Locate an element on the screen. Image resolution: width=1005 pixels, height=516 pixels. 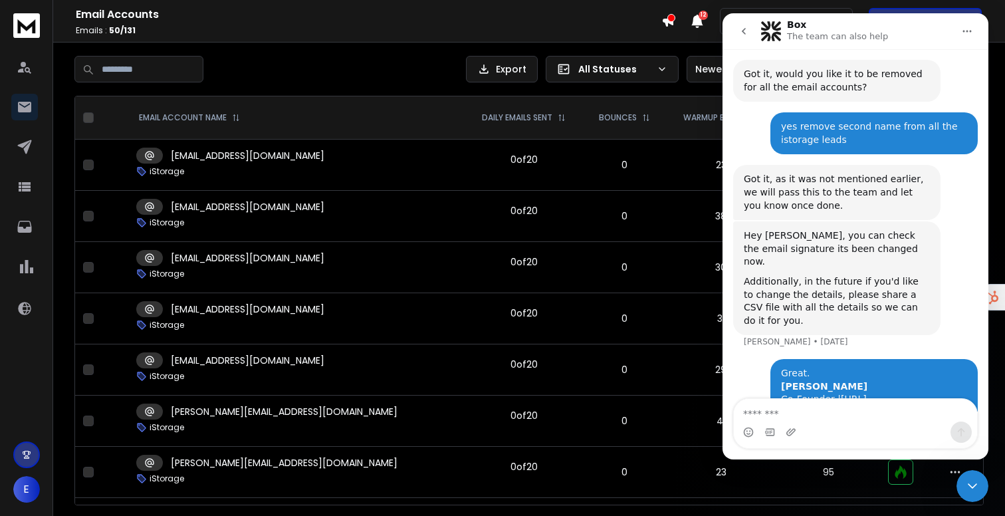
button: Home is located at coordinates (245, 18).